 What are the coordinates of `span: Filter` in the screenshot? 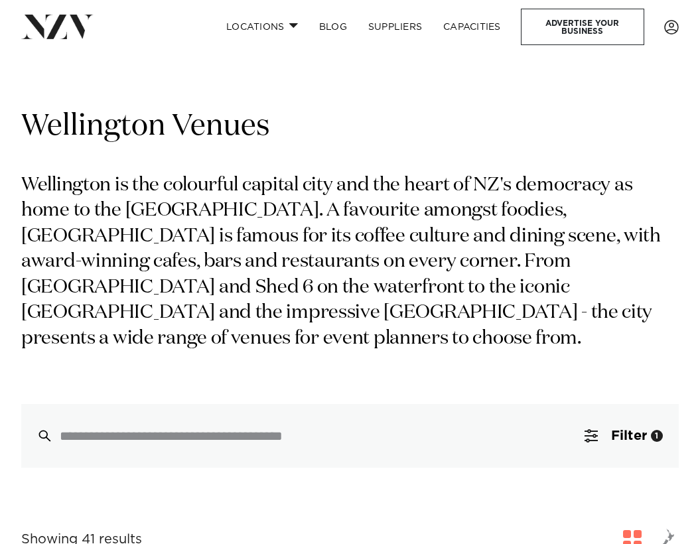 It's located at (629, 436).